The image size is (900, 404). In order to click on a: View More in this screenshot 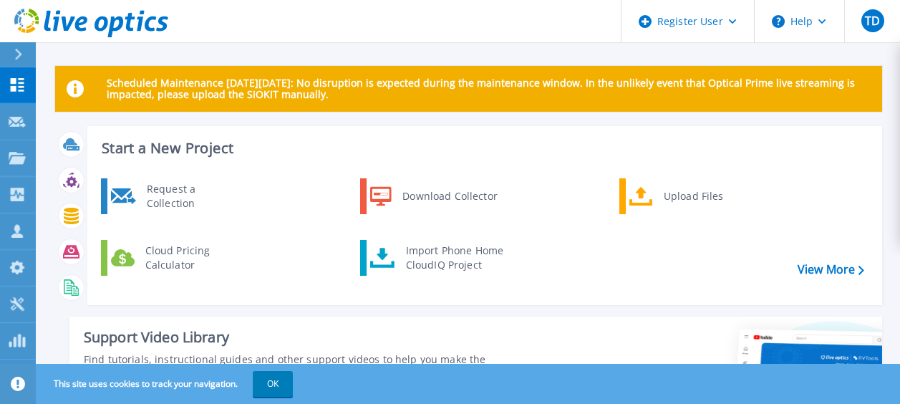, I will do `click(830, 269)`.